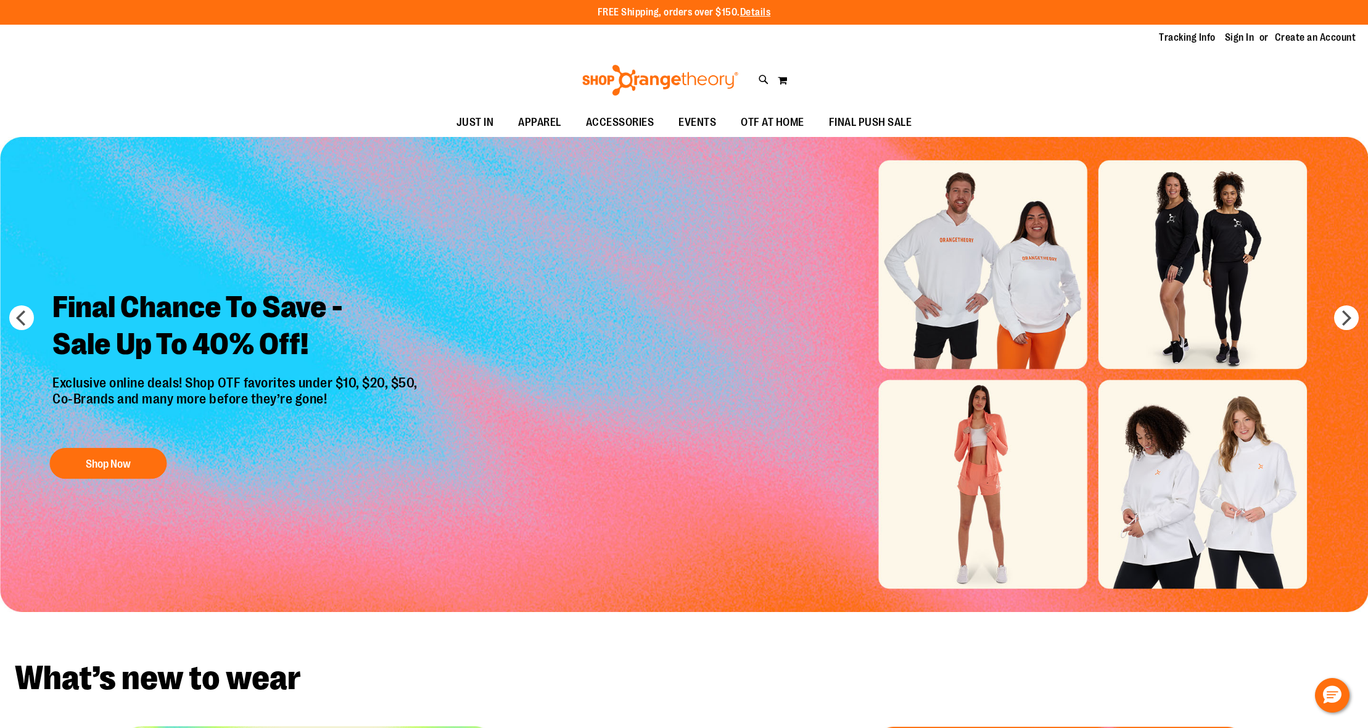  I want to click on a: FINAL PUSH SALE, so click(870, 123).